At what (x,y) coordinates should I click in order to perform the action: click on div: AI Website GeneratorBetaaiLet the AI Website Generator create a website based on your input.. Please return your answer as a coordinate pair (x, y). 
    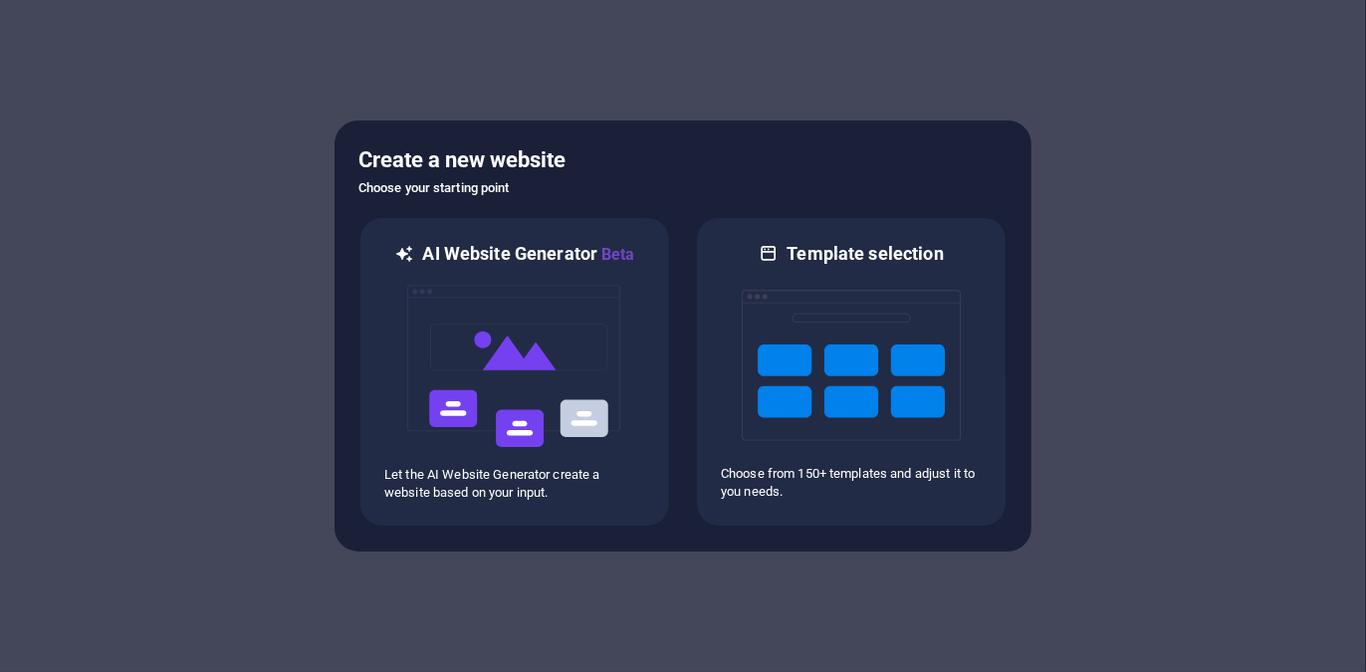
    Looking at the image, I should click on (515, 371).